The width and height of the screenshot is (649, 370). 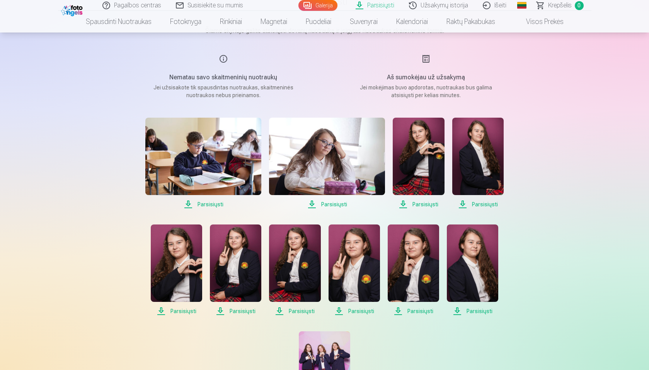 What do you see at coordinates (412, 22) in the screenshot?
I see `a: Kalendoriai` at bounding box center [412, 22].